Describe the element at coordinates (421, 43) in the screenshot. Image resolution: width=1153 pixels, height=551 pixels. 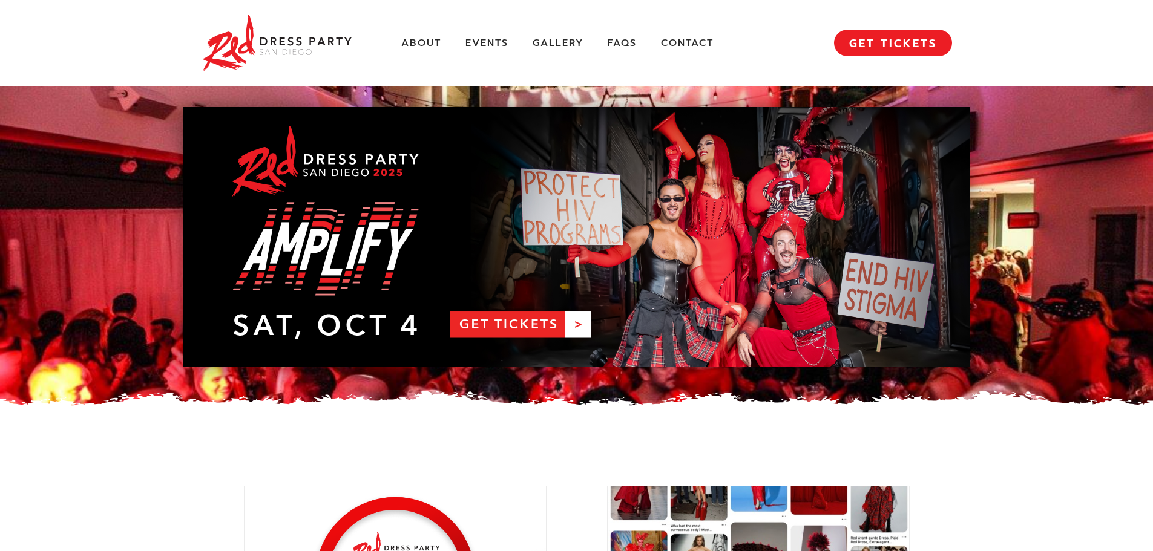
I see `a: About` at that location.